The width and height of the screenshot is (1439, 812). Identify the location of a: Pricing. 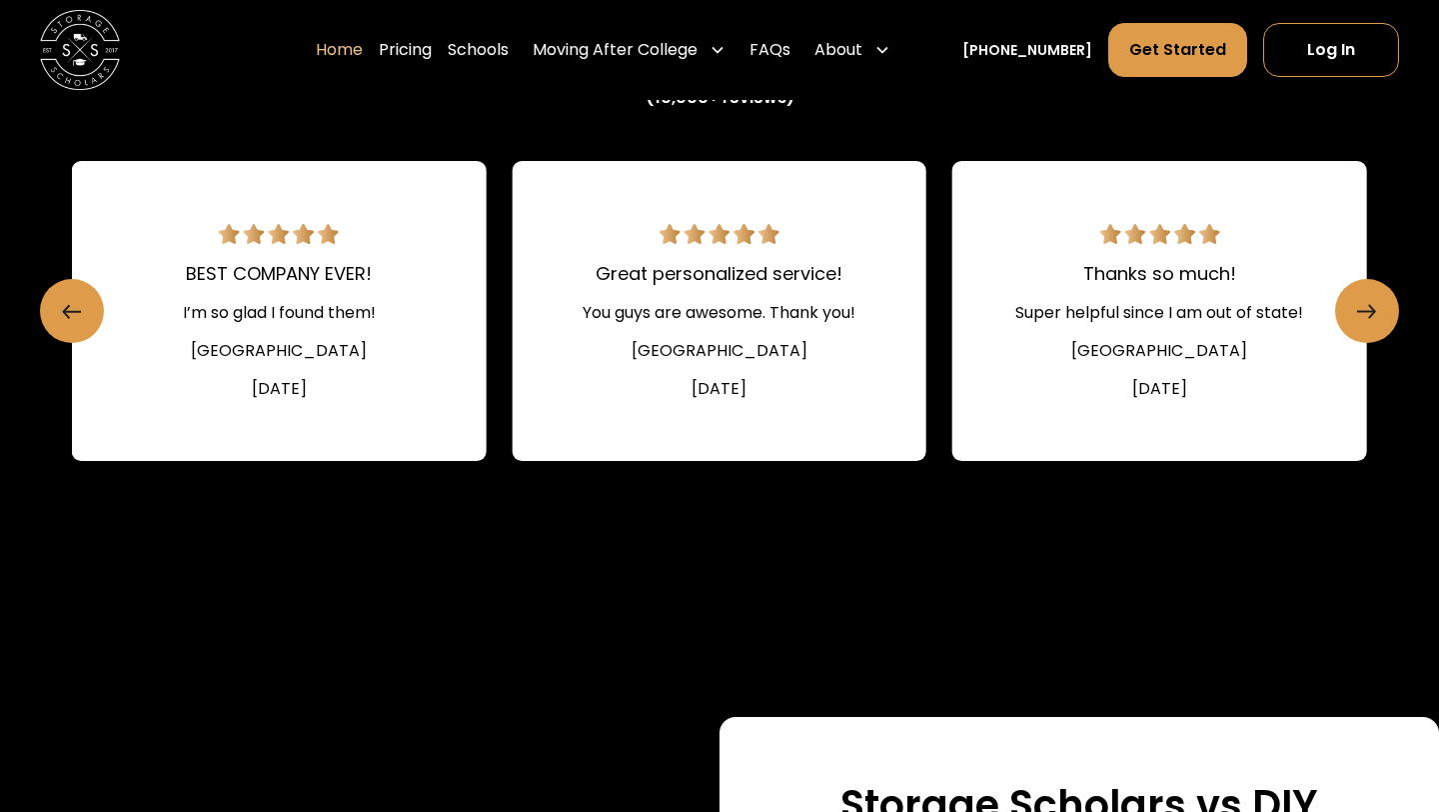
(405, 50).